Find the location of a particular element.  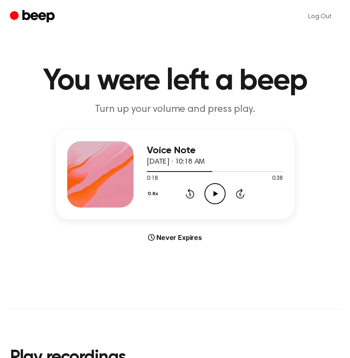

span: 0:38 is located at coordinates (278, 179).